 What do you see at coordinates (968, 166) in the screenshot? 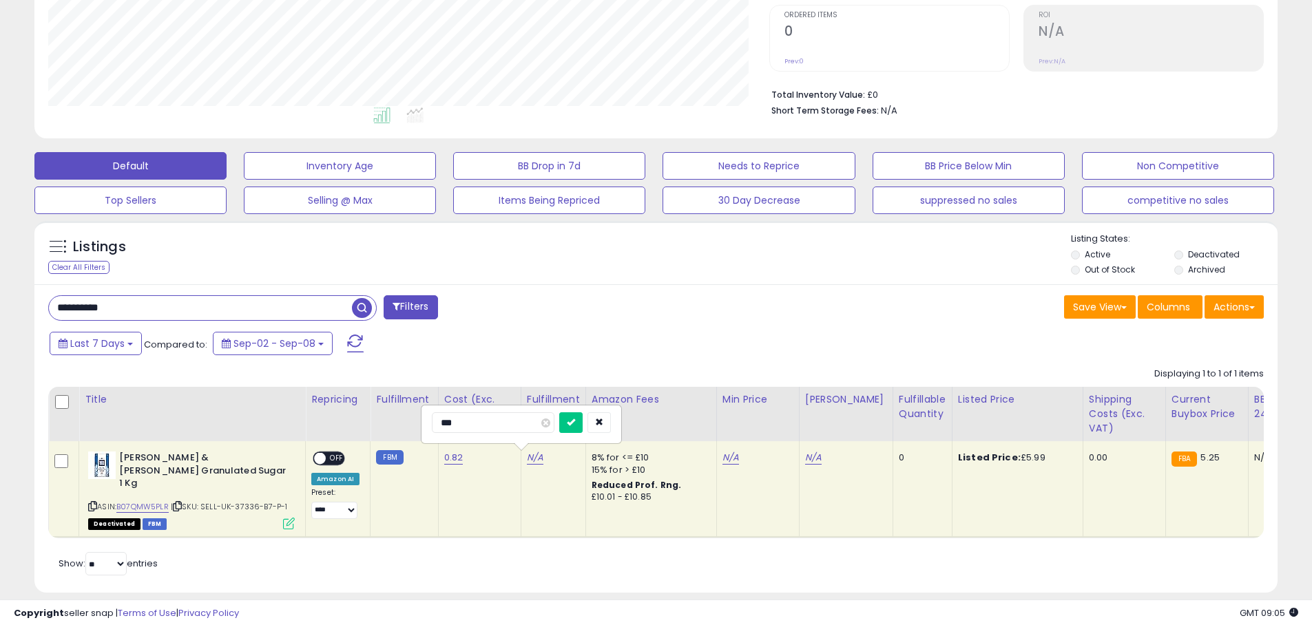
I see `button: BB Price Below Min` at bounding box center [968, 166].